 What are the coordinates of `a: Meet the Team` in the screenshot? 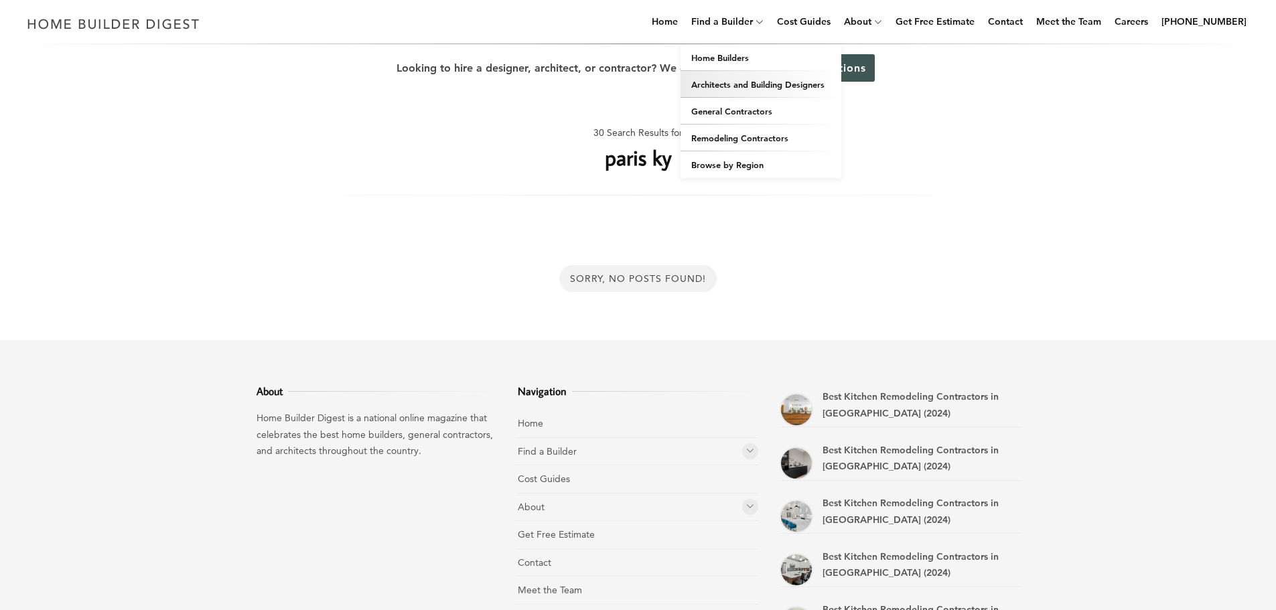 It's located at (550, 590).